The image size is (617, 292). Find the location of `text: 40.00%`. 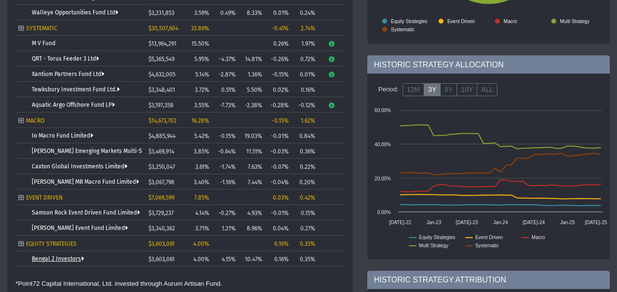

text: 40.00% is located at coordinates (383, 144).